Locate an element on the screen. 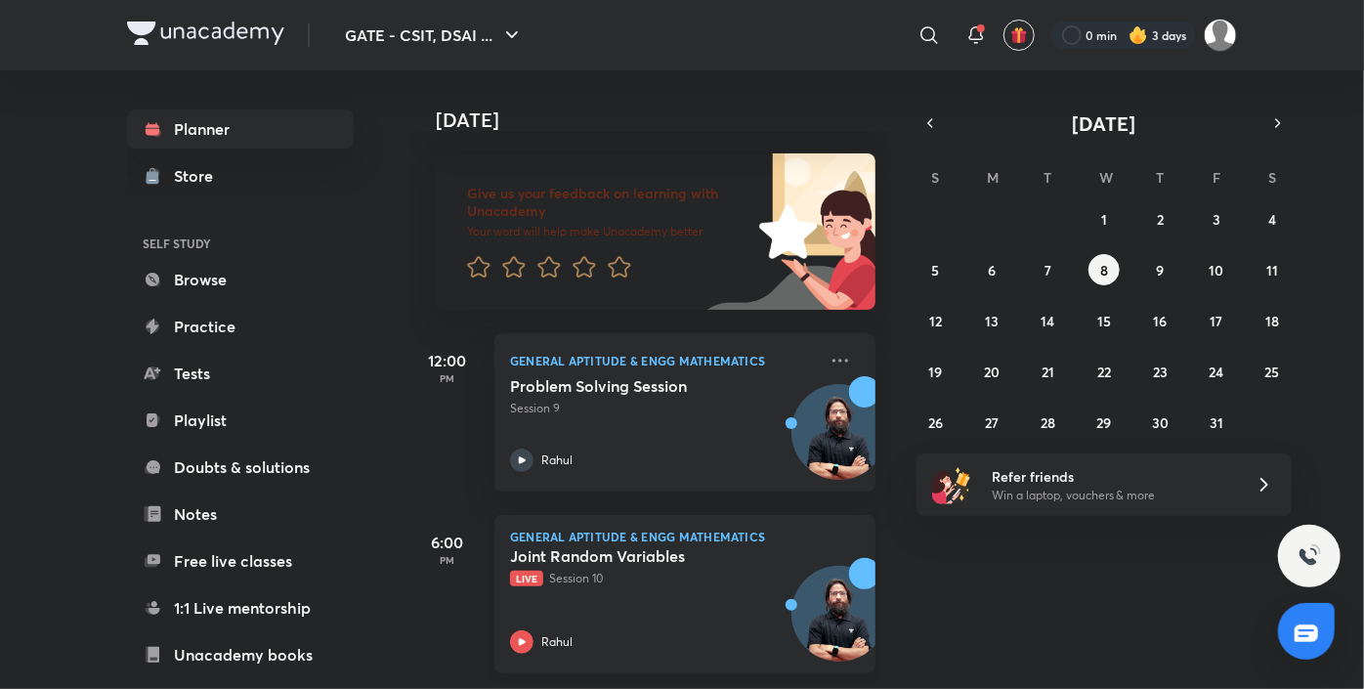  h5: Problem Solving Session is located at coordinates (631, 386).